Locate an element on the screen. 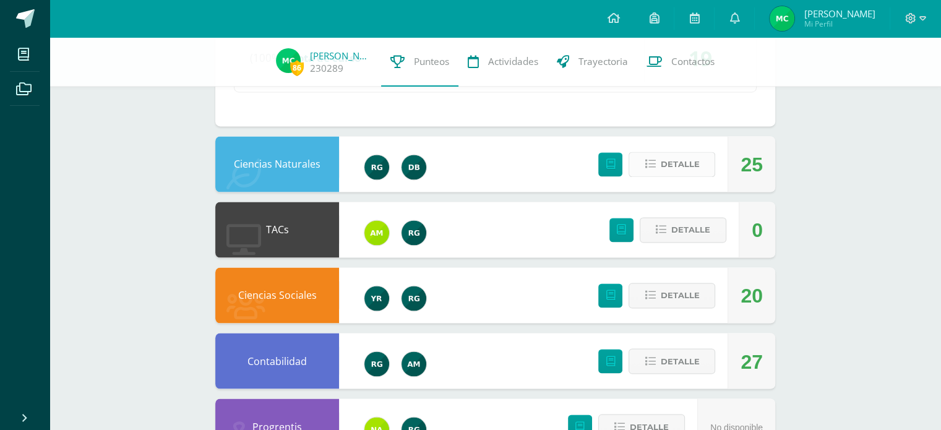  div: 27 is located at coordinates (752, 361).